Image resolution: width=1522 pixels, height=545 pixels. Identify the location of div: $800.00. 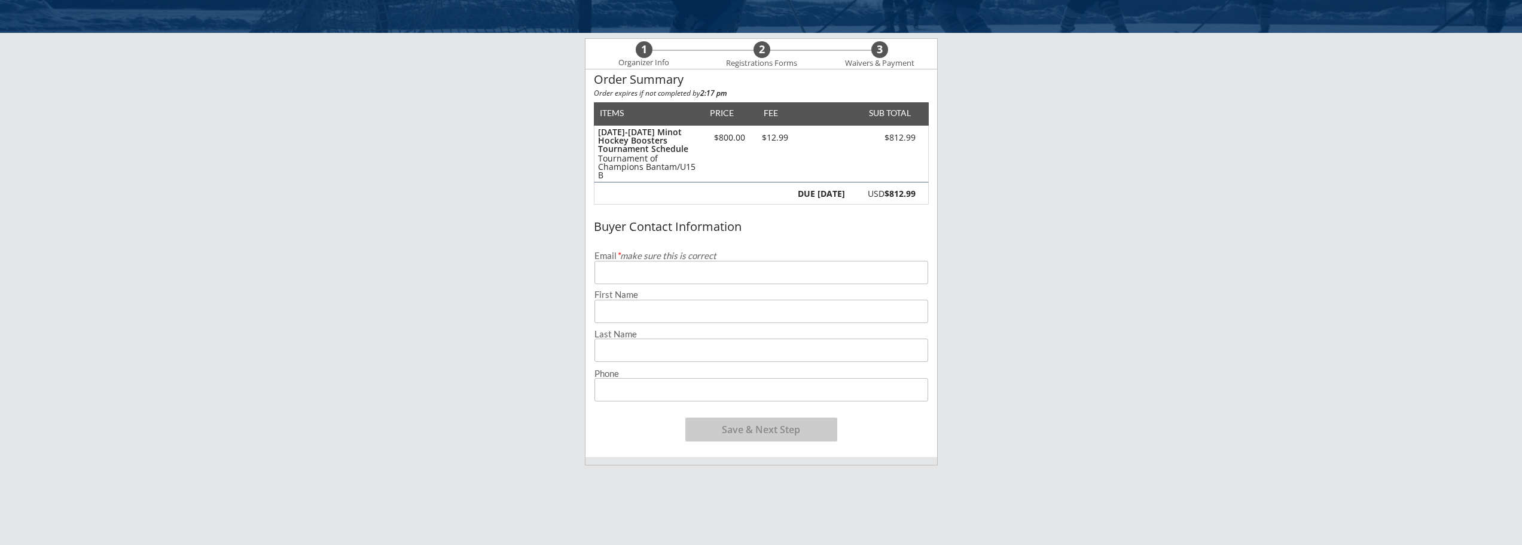
(729, 138).